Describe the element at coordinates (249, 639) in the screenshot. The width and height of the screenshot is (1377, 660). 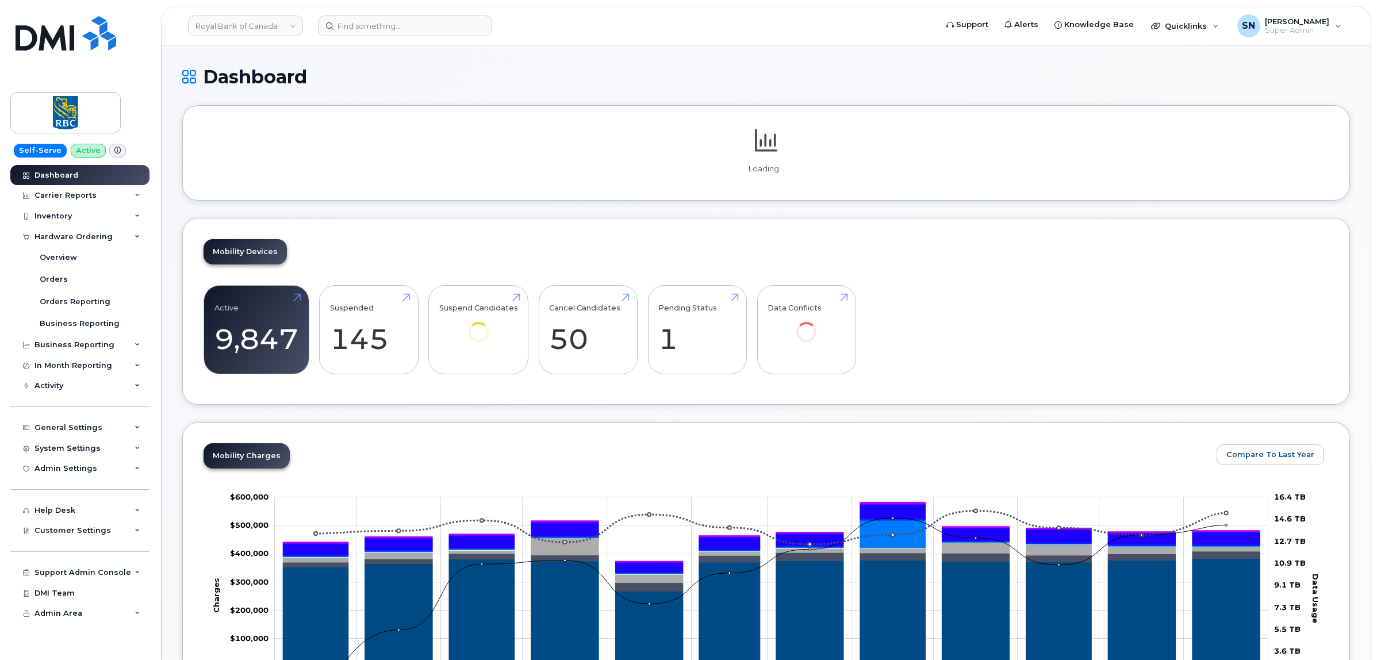
I see `tspan: $100,000` at that location.